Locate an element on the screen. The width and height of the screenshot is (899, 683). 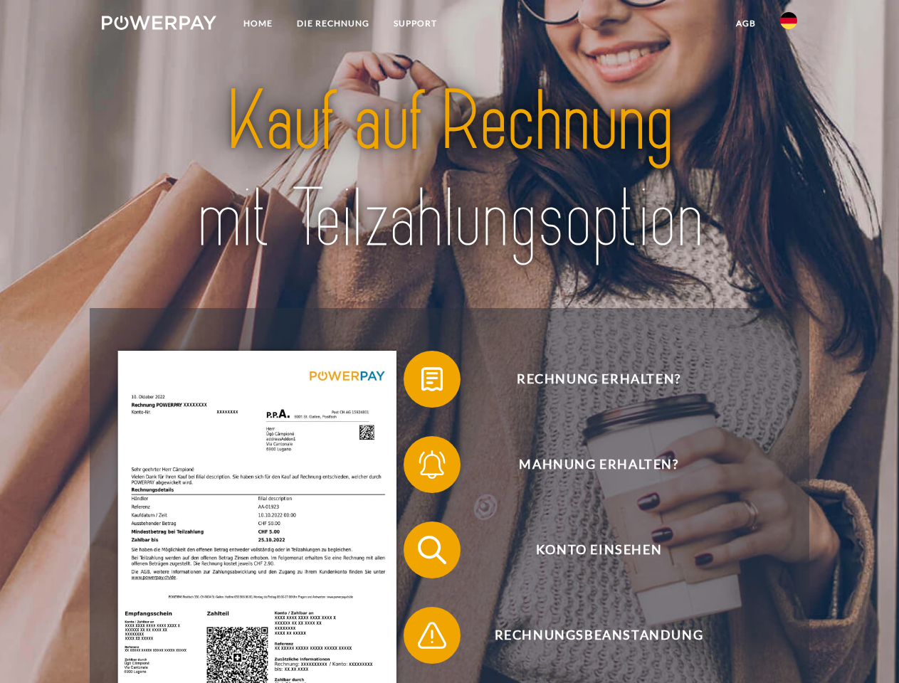
a: agb is located at coordinates (746, 23).